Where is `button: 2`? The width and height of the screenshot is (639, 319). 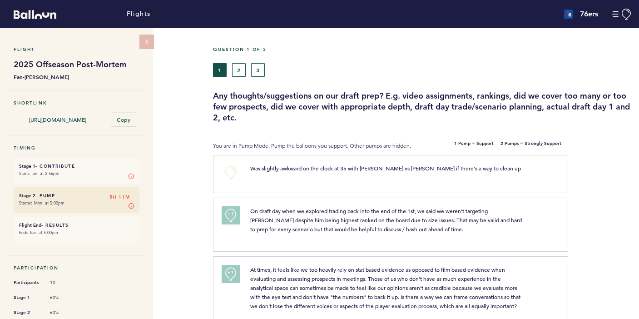
button: 2 is located at coordinates (239, 70).